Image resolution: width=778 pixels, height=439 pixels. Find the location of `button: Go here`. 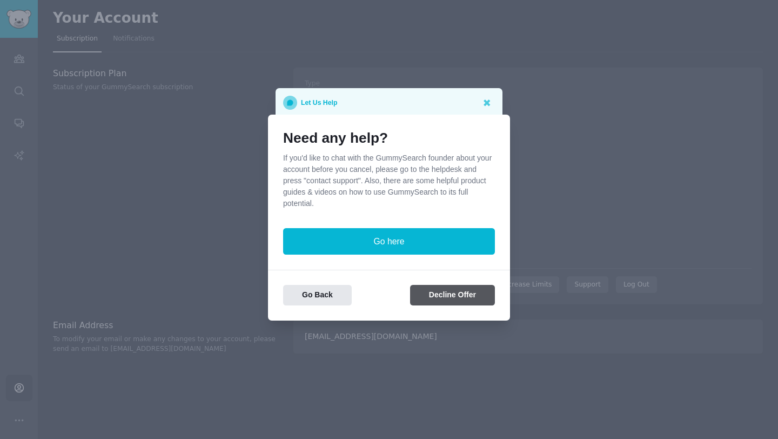

button: Go here is located at coordinates (389, 241).